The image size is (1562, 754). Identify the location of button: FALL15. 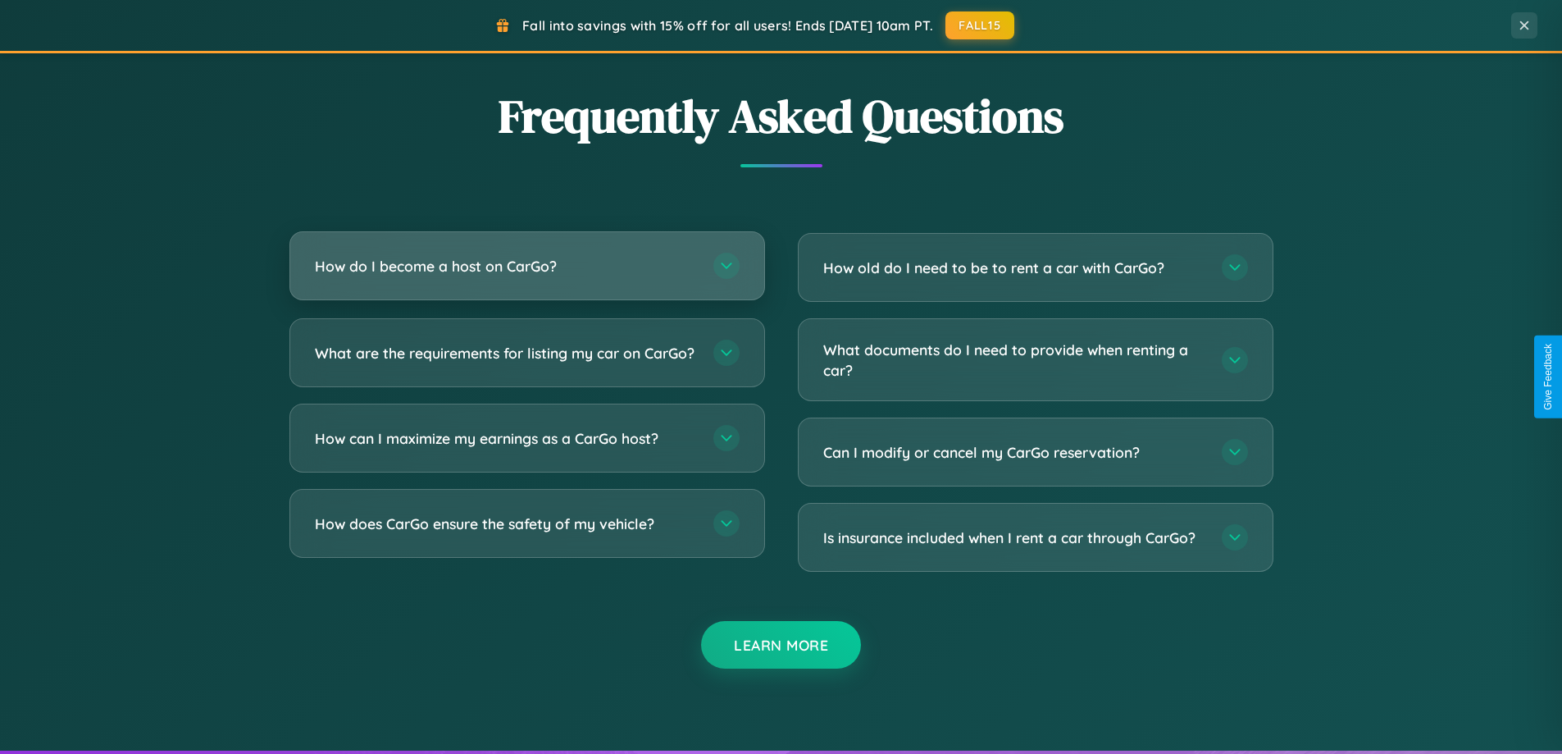
(980, 25).